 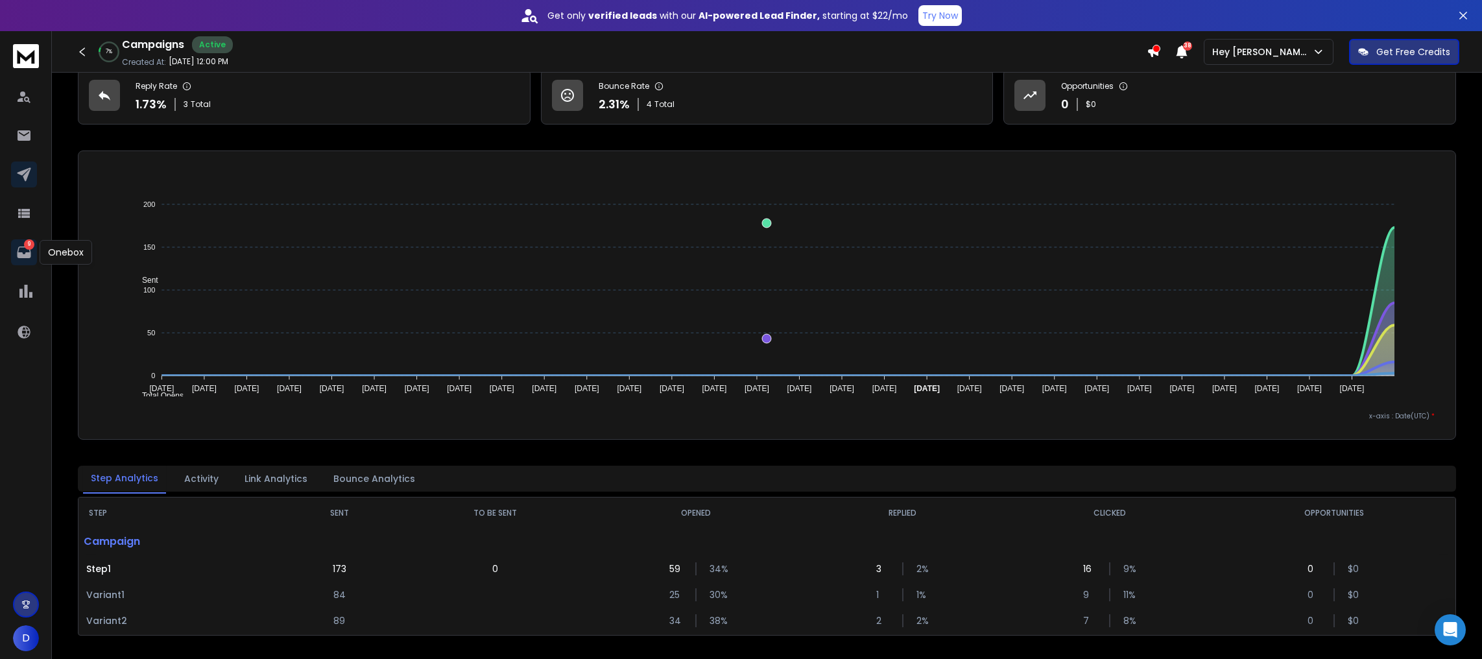 I want to click on p: Bounce Rate, so click(x=624, y=86).